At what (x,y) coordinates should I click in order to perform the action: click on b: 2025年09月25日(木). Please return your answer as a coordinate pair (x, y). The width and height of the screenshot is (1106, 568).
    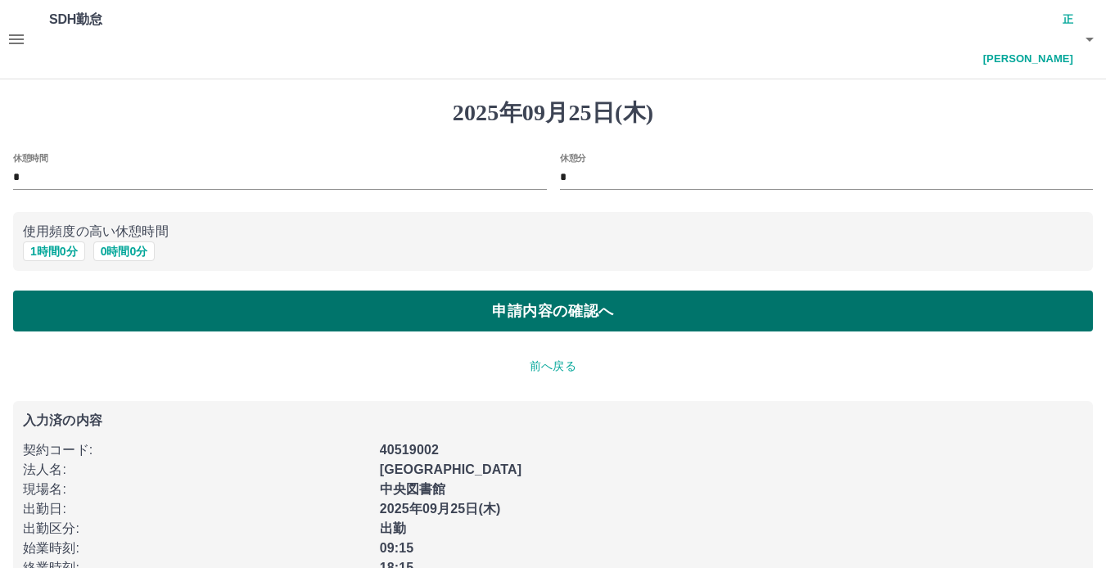
    Looking at the image, I should click on (440, 508).